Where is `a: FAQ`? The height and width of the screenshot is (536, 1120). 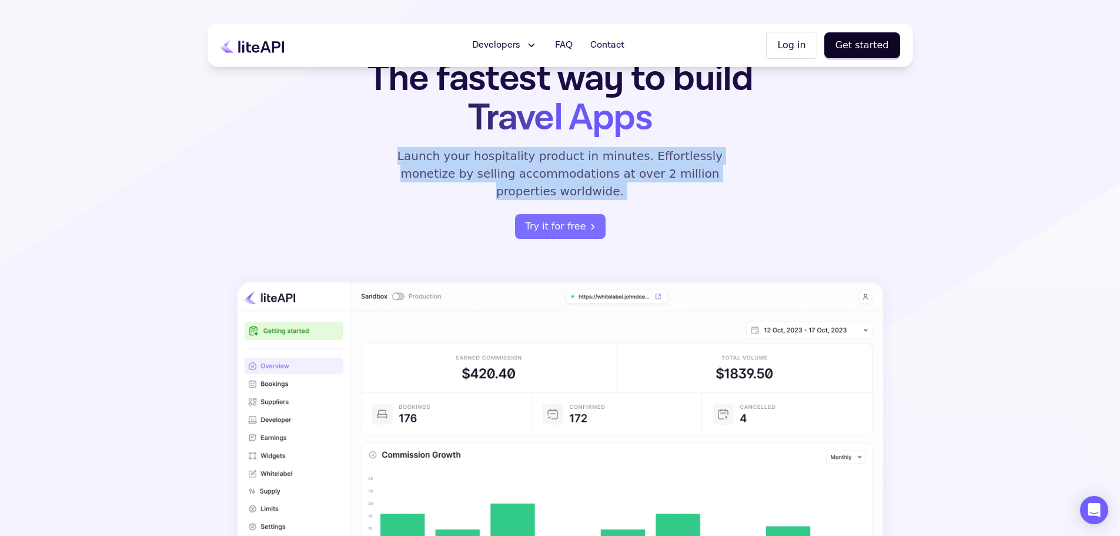 a: FAQ is located at coordinates (564, 45).